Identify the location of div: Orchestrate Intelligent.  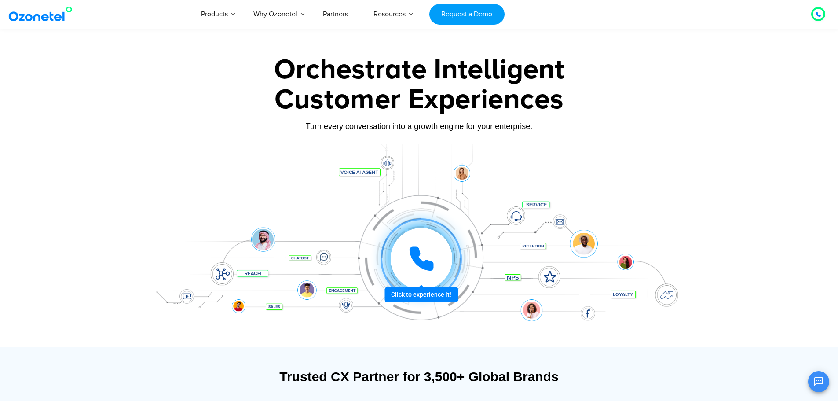
(419, 70).